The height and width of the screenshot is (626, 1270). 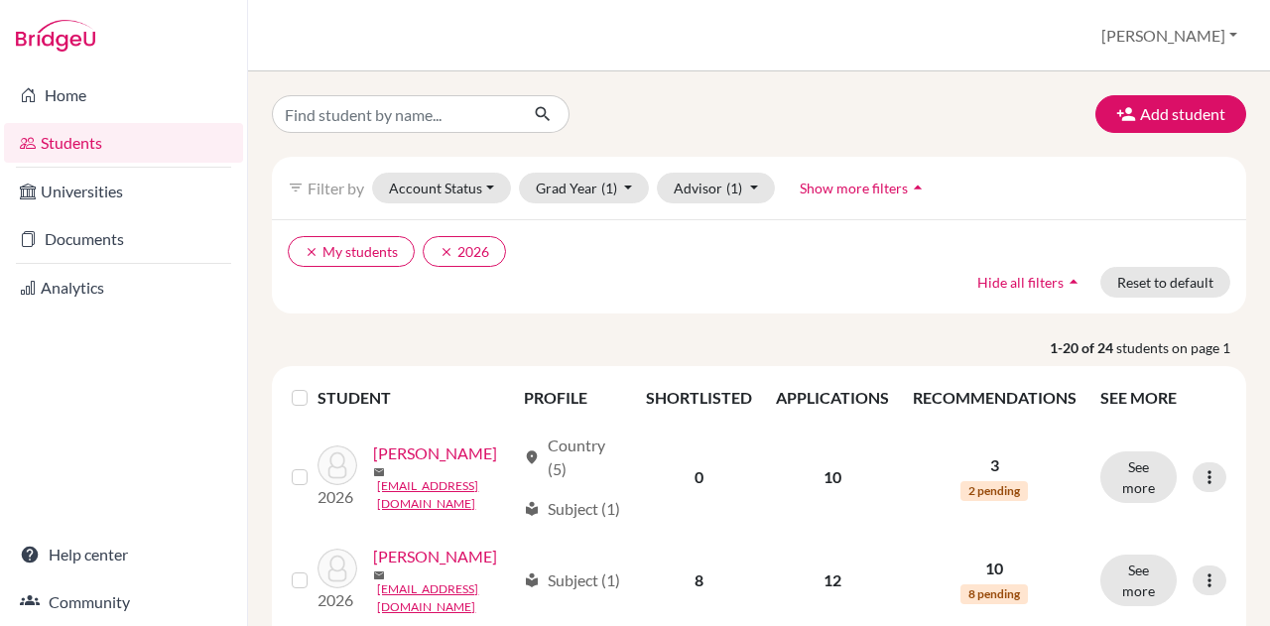 I want to click on button: Show more filtersarrow_drop_up, so click(x=863, y=188).